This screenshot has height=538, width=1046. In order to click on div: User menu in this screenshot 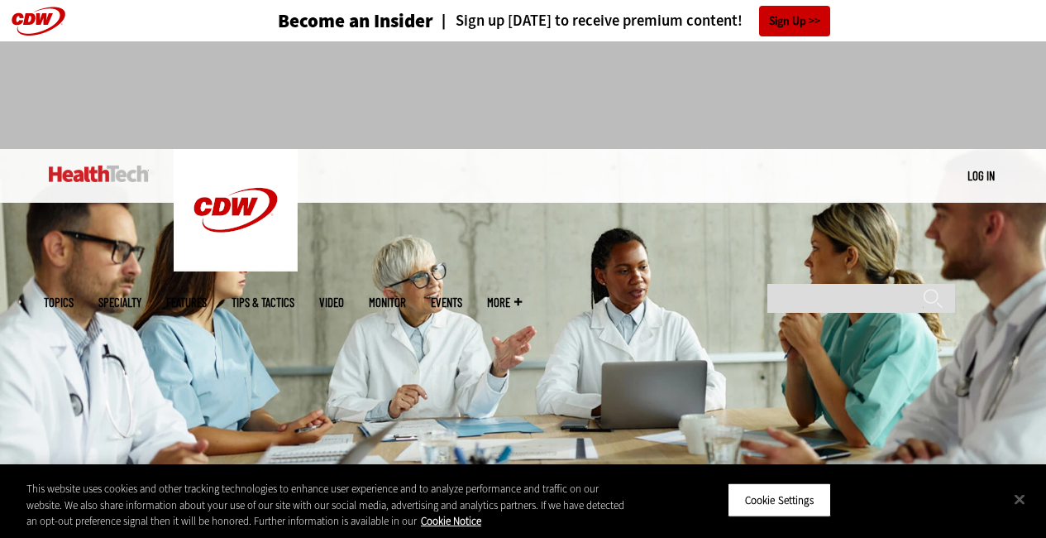, I will do `click(981, 175)`.